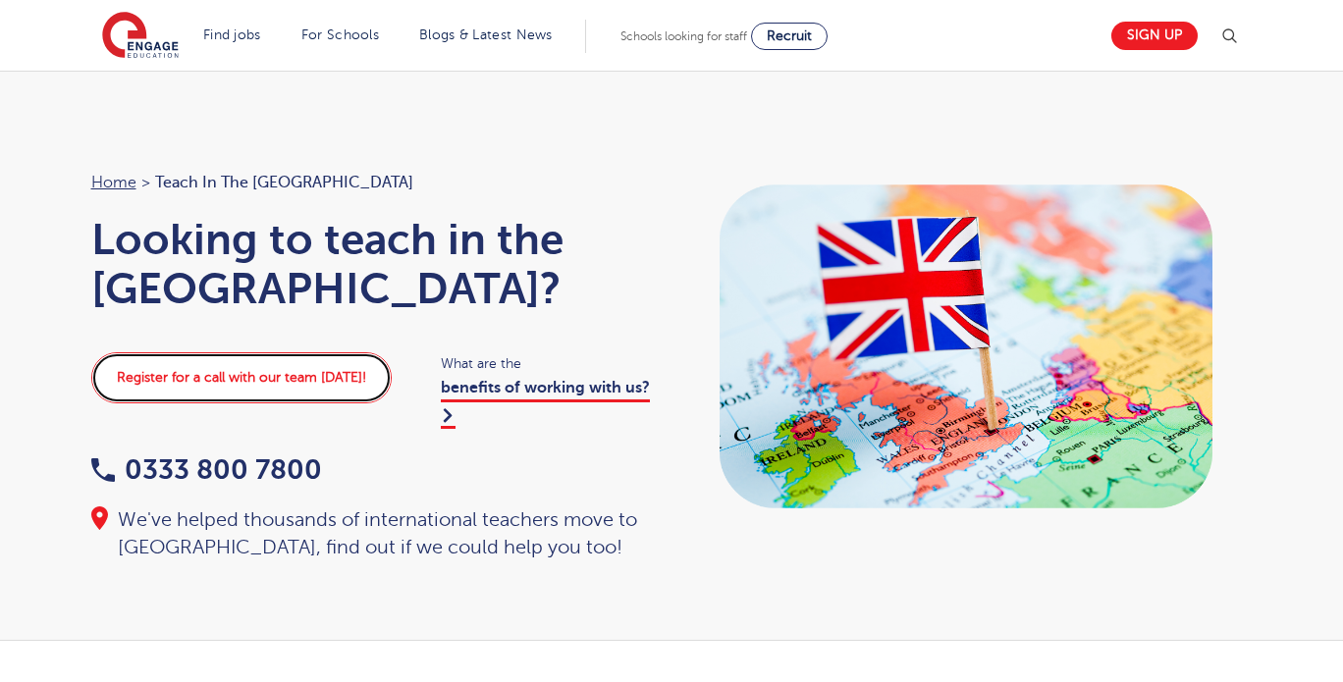  What do you see at coordinates (206, 469) in the screenshot?
I see `a: 0333 800 7800` at bounding box center [206, 469].